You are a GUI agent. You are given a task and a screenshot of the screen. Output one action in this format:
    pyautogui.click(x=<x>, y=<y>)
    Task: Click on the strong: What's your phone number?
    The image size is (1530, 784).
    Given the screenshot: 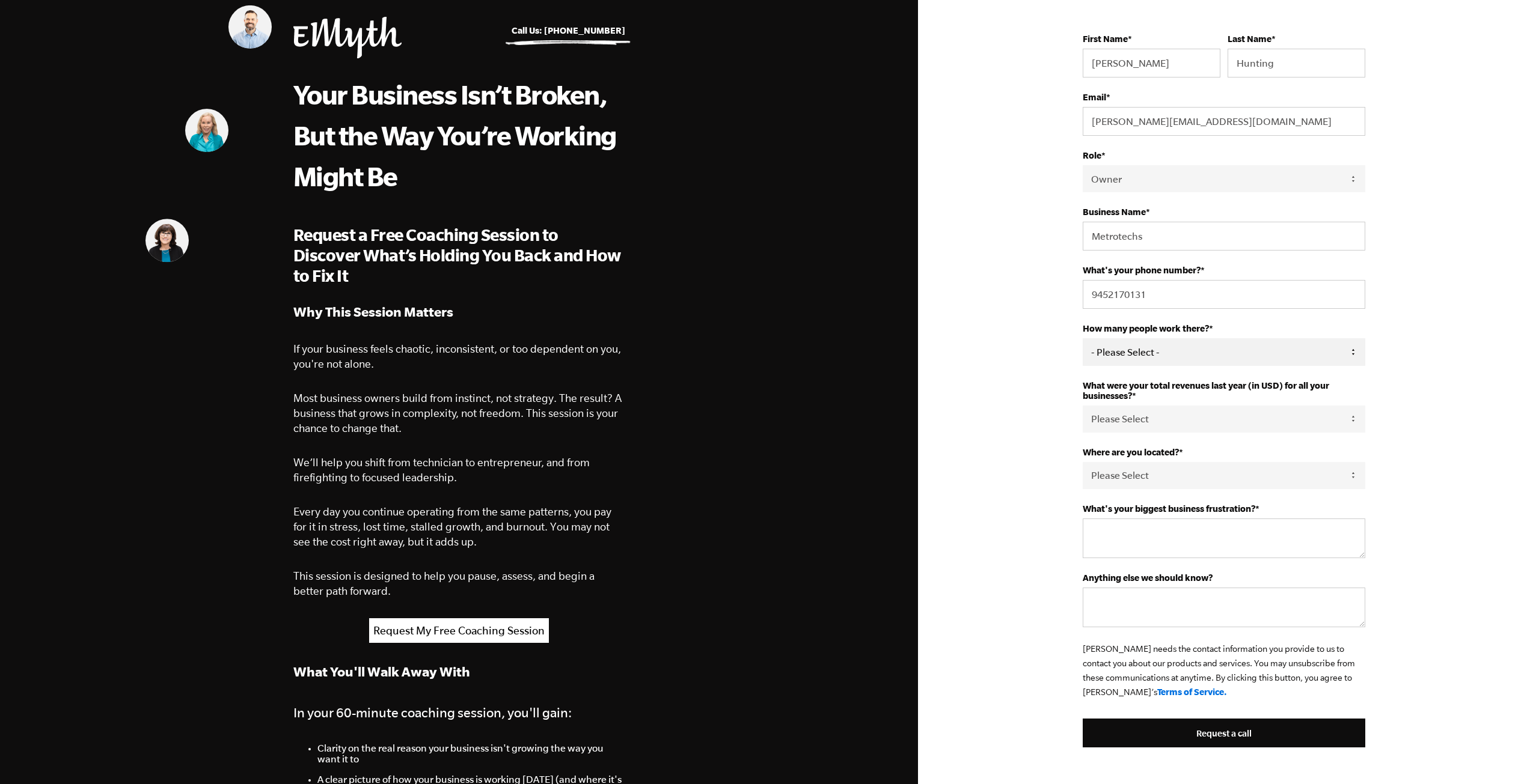 What is the action you would take?
    pyautogui.click(x=1141, y=270)
    